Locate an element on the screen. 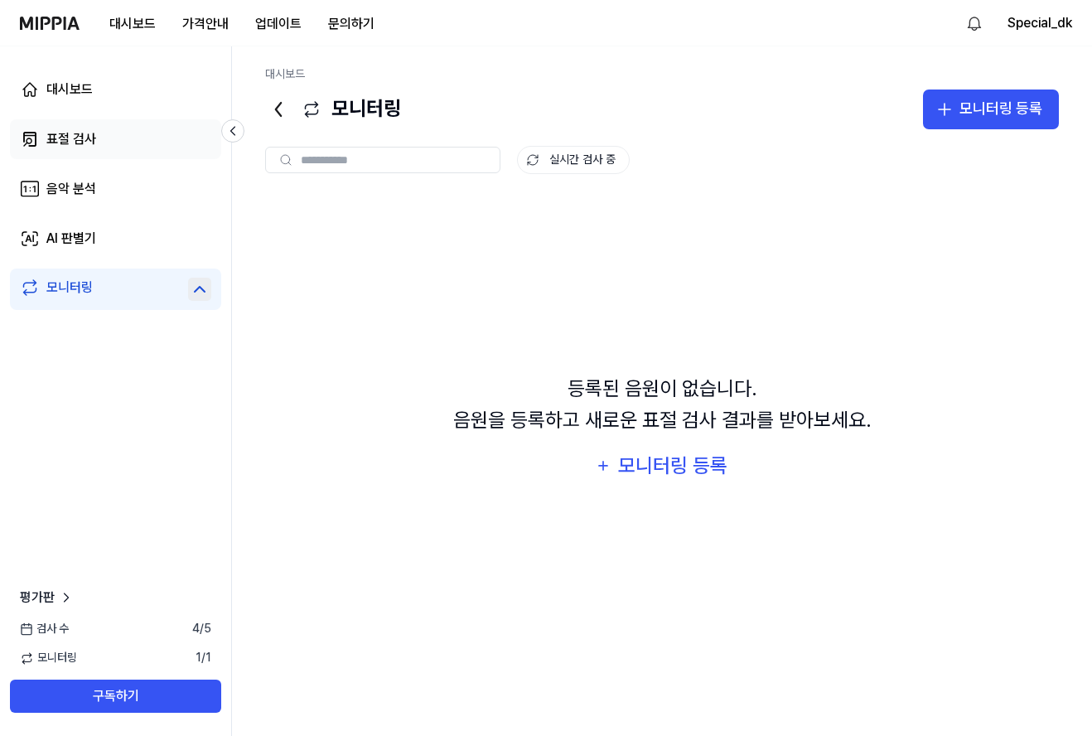 The width and height of the screenshot is (1092, 736). span: 4 / 5 is located at coordinates (201, 629).